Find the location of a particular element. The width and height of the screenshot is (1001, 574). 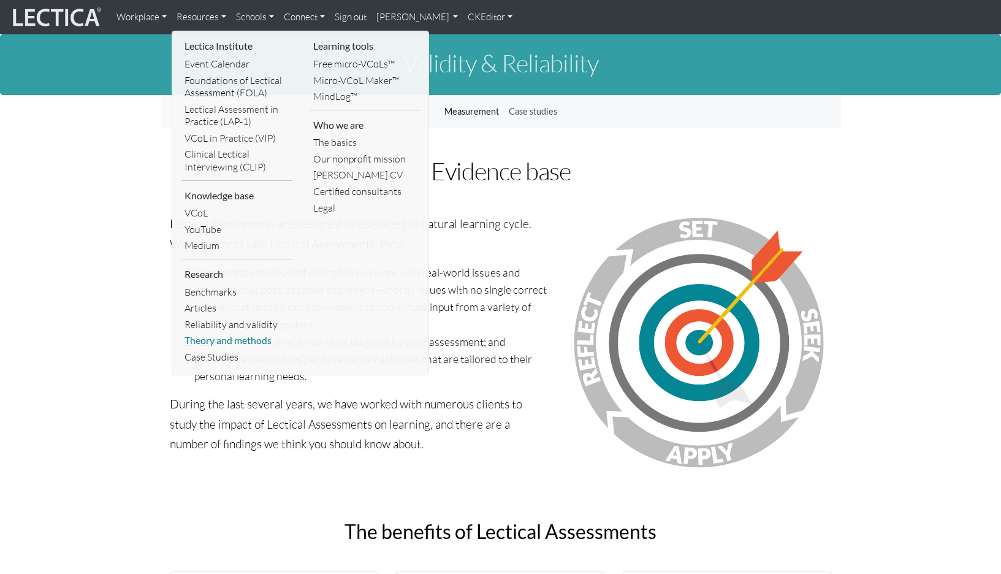

img: natural learning cycle is located at coordinates (699, 343).